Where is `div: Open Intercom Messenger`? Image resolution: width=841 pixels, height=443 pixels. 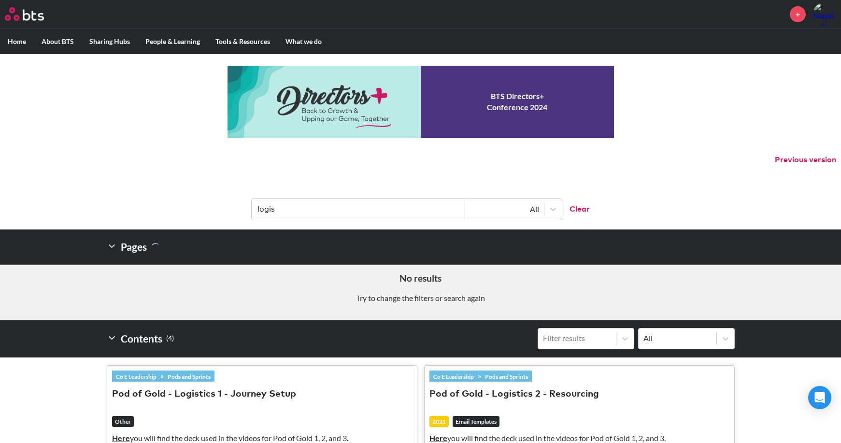 div: Open Intercom Messenger is located at coordinates (820, 397).